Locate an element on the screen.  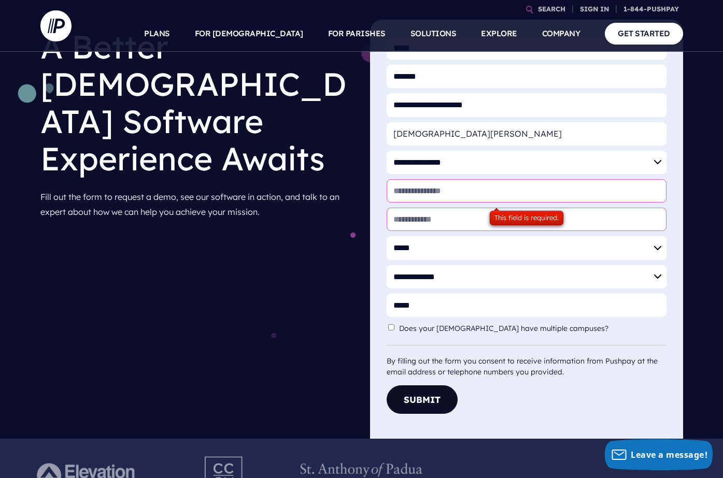
a: PLANS is located at coordinates (157, 34).